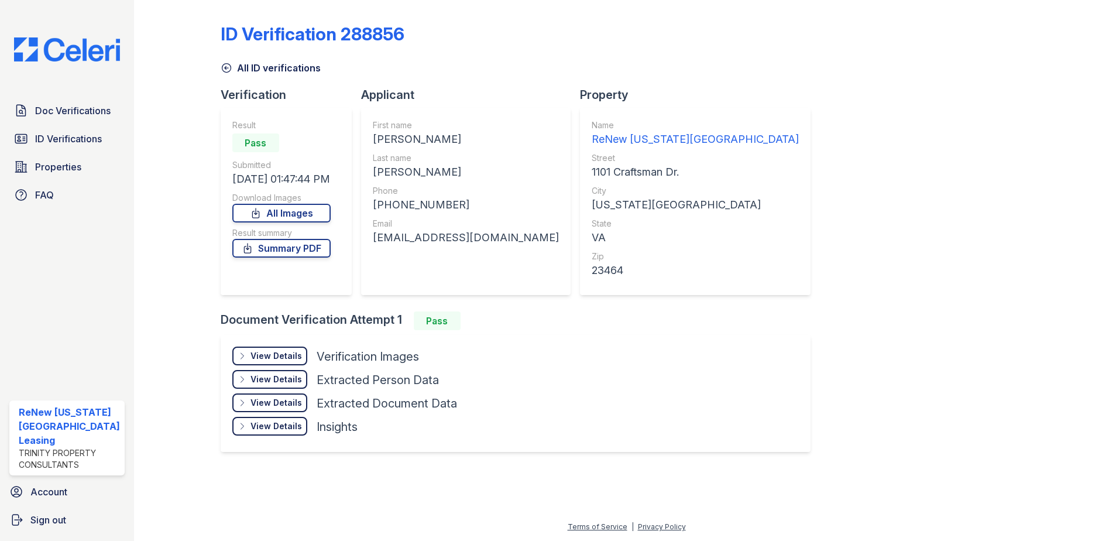 This screenshot has height=541, width=1119. What do you see at coordinates (68, 139) in the screenshot?
I see `span: ID Verifications` at bounding box center [68, 139].